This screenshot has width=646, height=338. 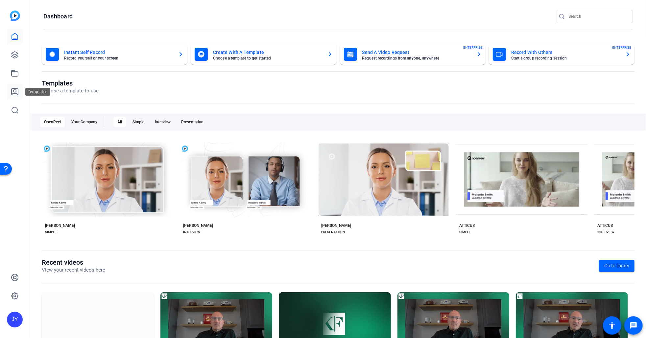 What do you see at coordinates (565, 52) in the screenshot?
I see `mat-card-title: Record With Others` at bounding box center [565, 52].